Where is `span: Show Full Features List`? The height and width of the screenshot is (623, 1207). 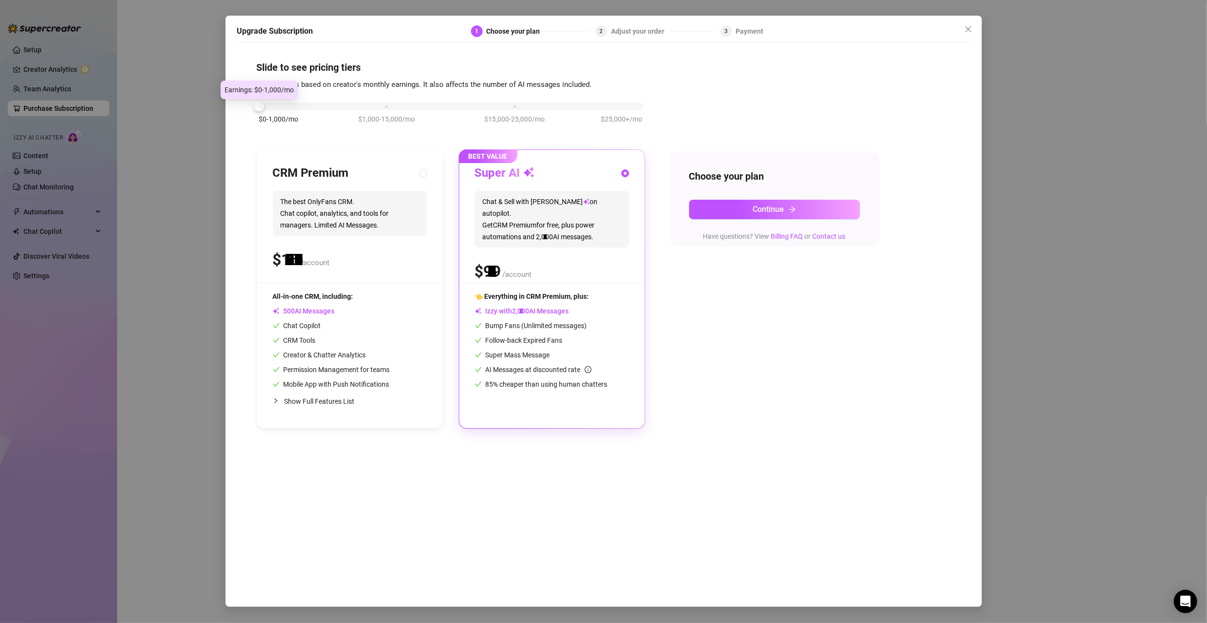
span: Show Full Features List is located at coordinates (320, 401).